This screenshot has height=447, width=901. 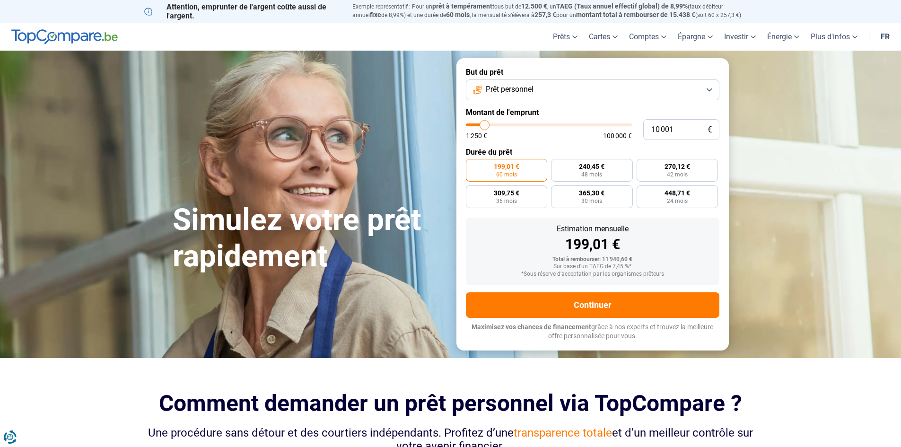 I want to click on span: 1 250 €, so click(x=476, y=136).